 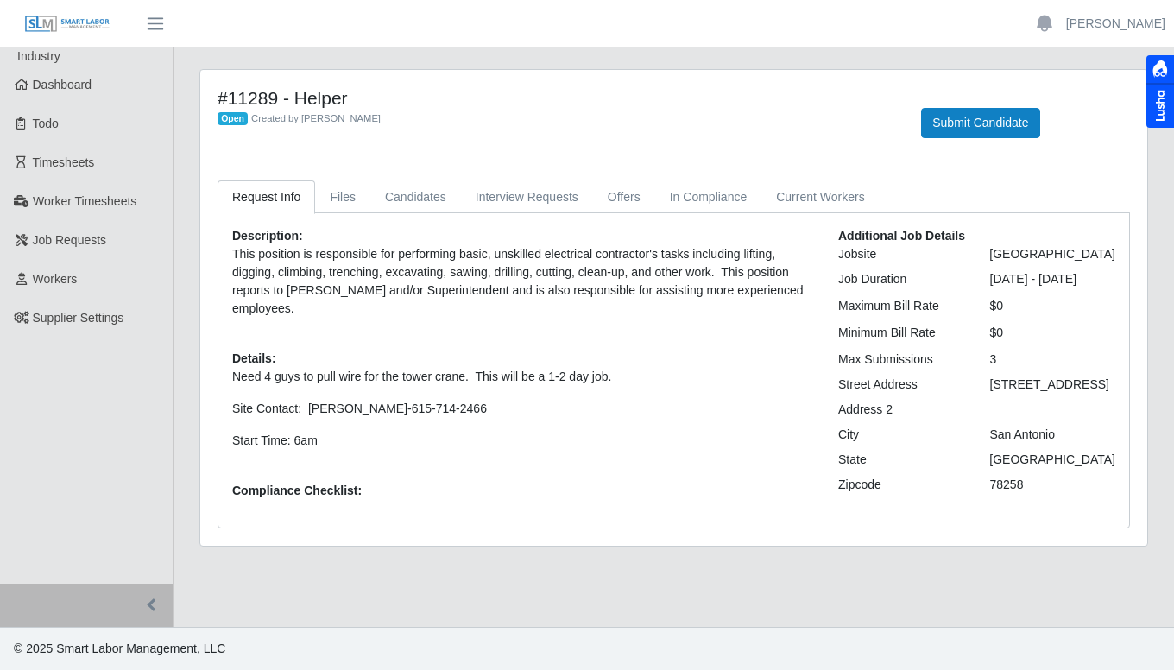 What do you see at coordinates (64, 162) in the screenshot?
I see `span: Timesheets` at bounding box center [64, 162].